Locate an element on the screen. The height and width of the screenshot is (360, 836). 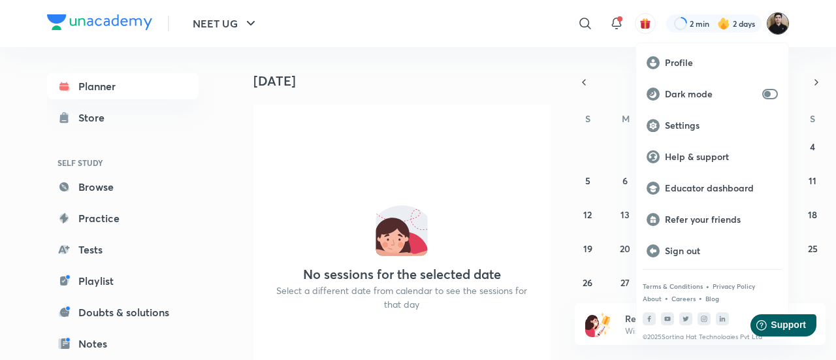
a: Help & support is located at coordinates (712, 157).